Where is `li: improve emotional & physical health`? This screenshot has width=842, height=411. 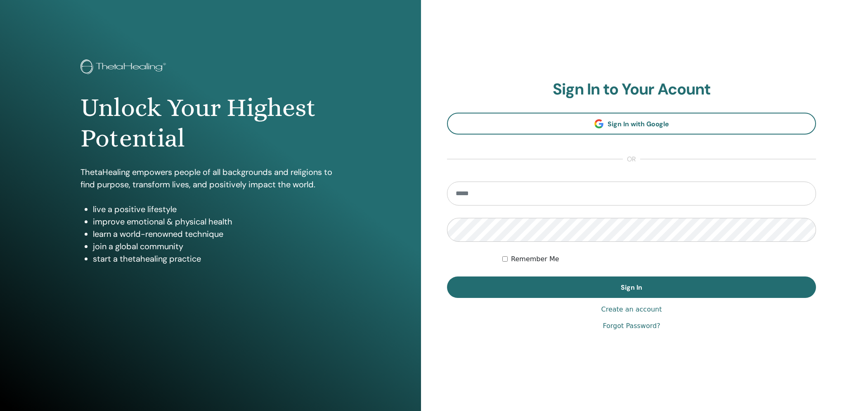
li: improve emotional & physical health is located at coordinates (217, 222).